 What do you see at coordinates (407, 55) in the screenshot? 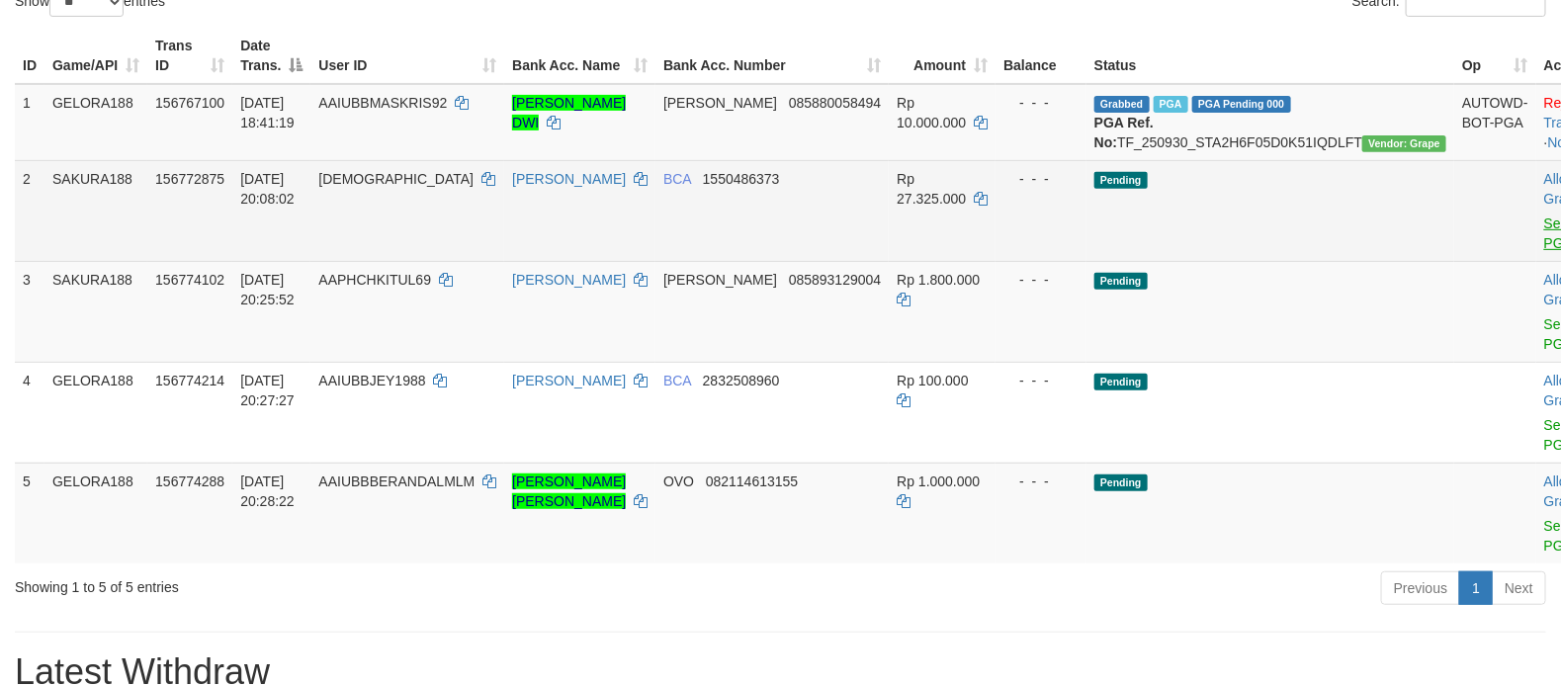
I see `th: User ID: activate to sort column ascending` at bounding box center [407, 55].